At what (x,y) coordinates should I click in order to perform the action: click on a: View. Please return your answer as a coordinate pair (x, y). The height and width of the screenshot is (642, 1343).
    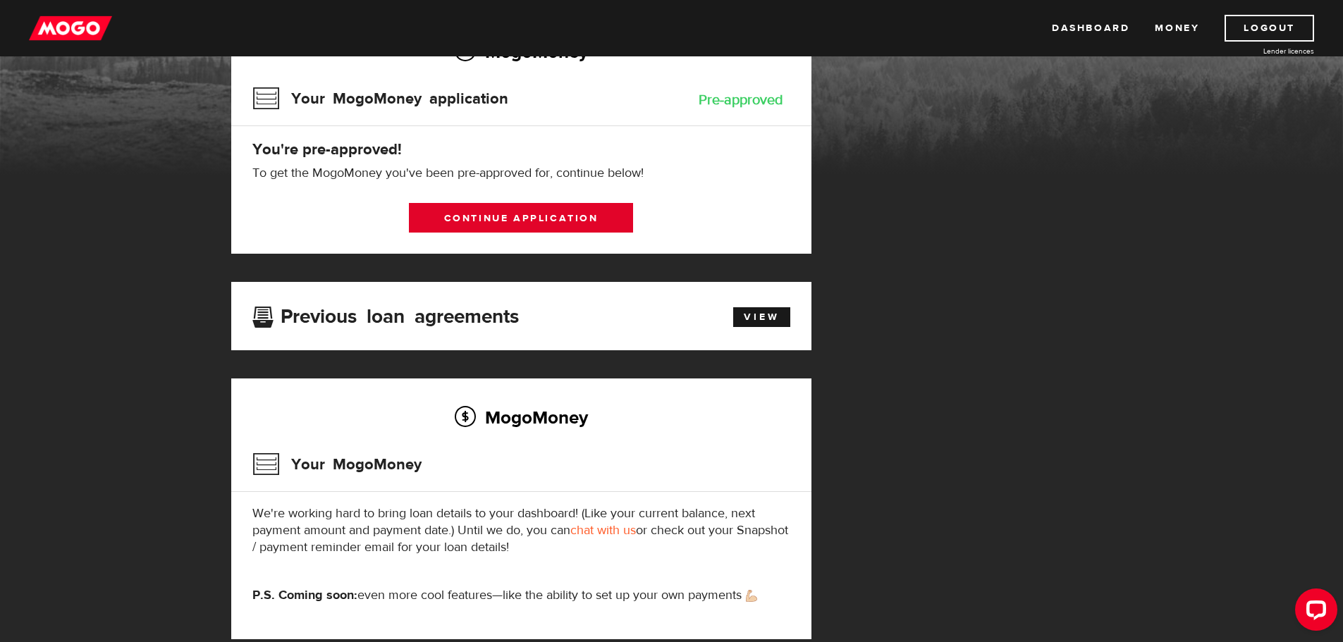
    Looking at the image, I should click on (761, 317).